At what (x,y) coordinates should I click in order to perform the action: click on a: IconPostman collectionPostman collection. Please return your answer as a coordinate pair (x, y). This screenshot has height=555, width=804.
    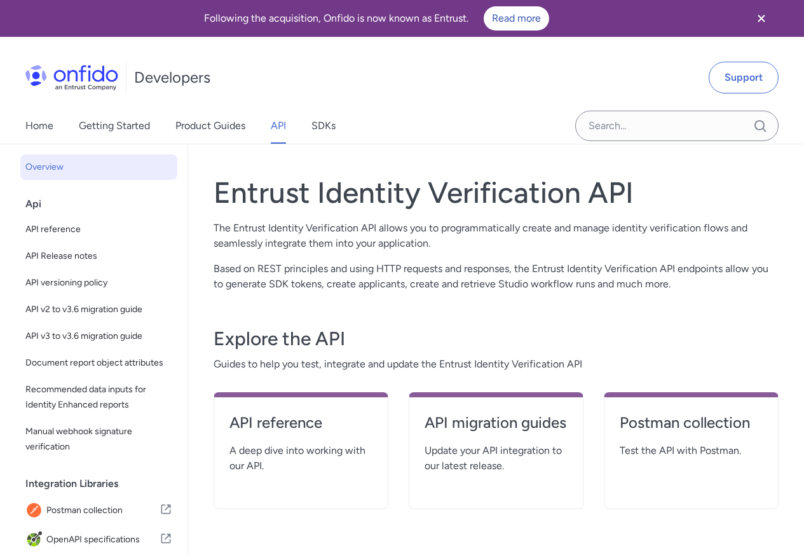
    Looking at the image, I should click on (99, 511).